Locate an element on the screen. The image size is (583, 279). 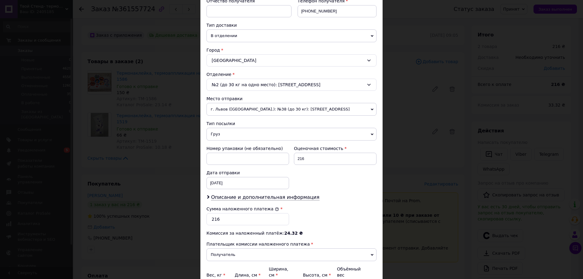
input: +380 is located at coordinates (337, 11).